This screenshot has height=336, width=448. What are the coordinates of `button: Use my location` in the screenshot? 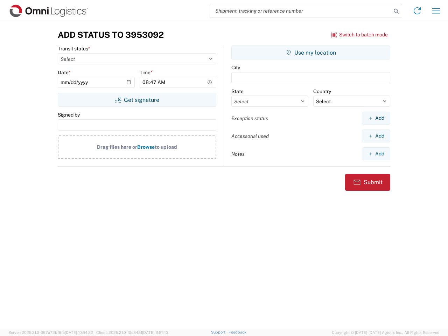 It's located at (311, 52).